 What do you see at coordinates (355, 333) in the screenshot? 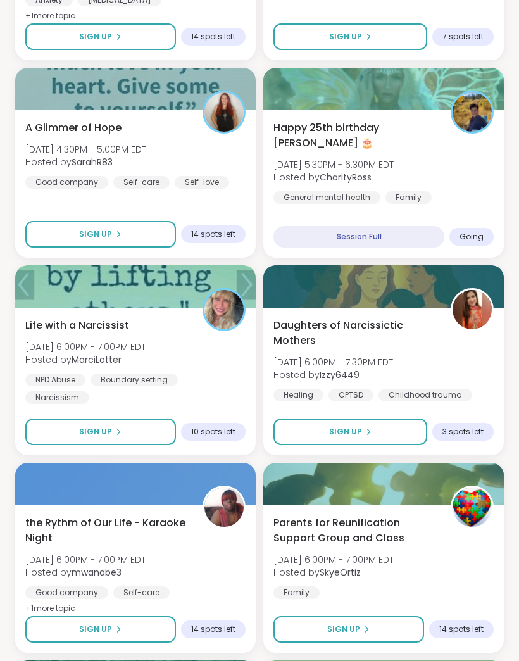
I see `span: Daughters of Narcissictic Mothers` at bounding box center [355, 333].